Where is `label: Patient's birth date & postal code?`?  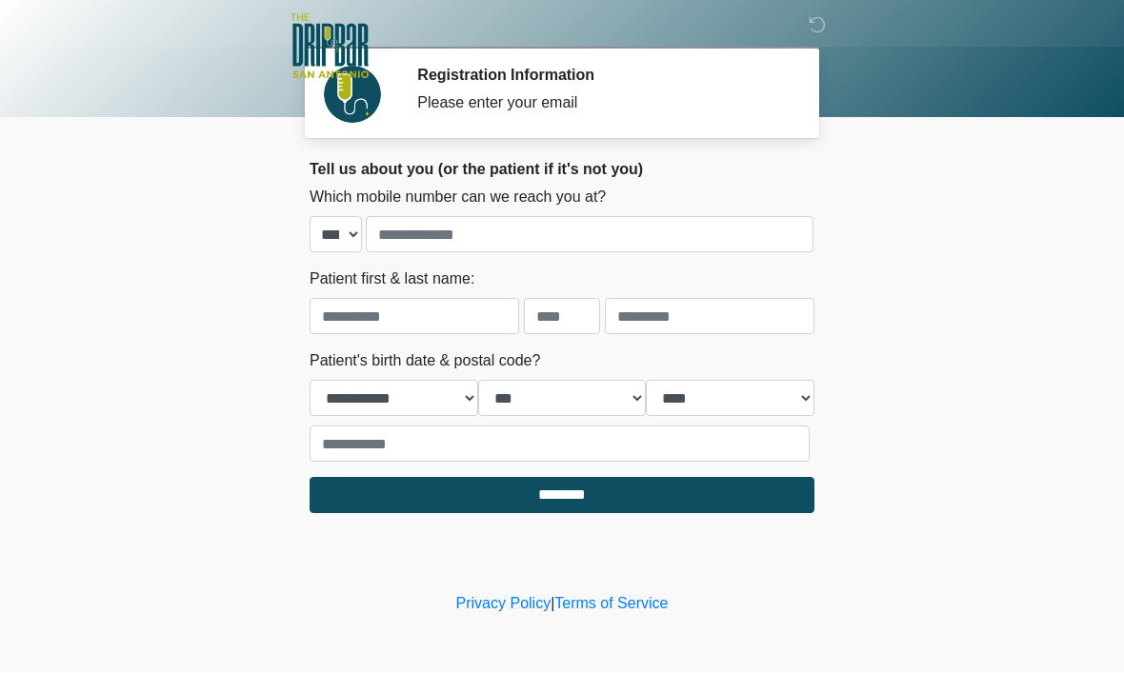 label: Patient's birth date & postal code? is located at coordinates (425, 362).